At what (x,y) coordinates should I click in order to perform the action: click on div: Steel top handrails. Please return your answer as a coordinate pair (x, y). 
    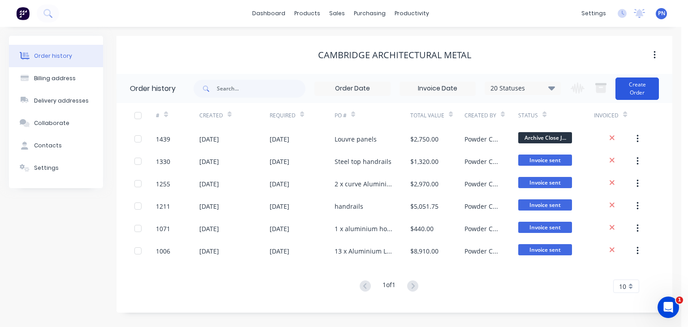
    Looking at the image, I should click on (363, 161).